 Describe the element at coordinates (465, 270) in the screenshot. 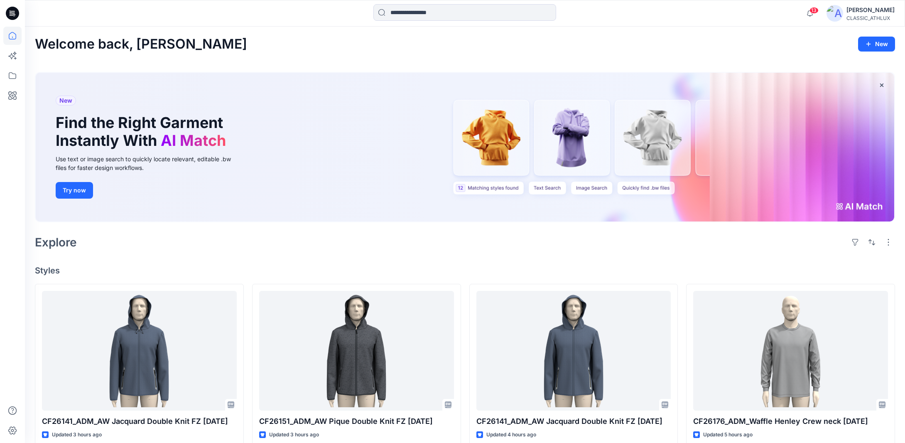

I see `h4: Styles` at that location.